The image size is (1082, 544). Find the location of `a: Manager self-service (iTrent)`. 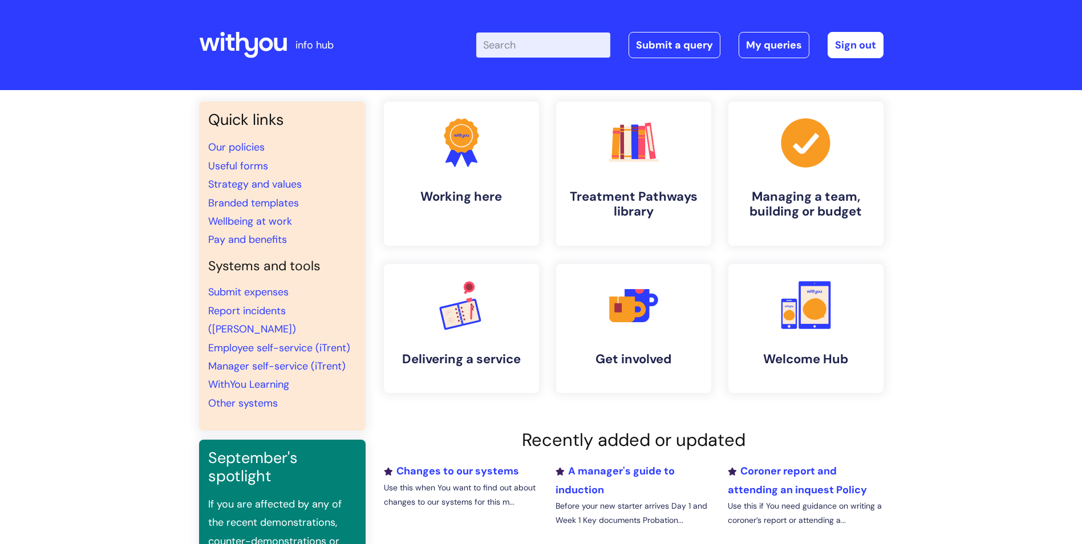

a: Manager self-service (iTrent) is located at coordinates (277, 366).